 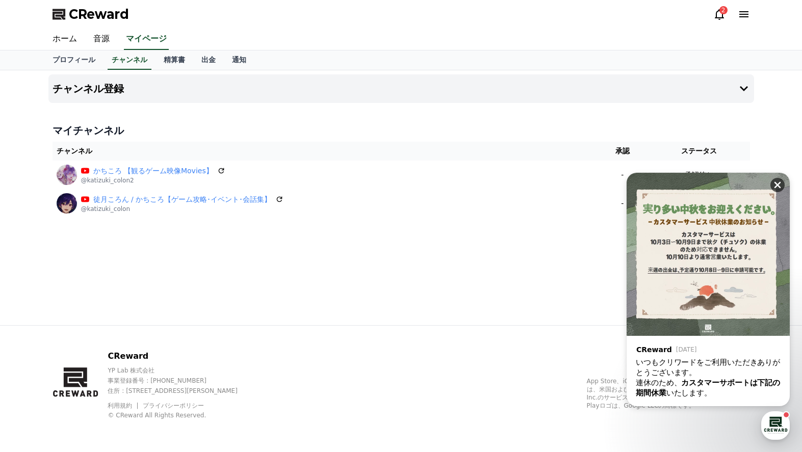 What do you see at coordinates (719, 14) in the screenshot?
I see `a: 2` at bounding box center [719, 14].